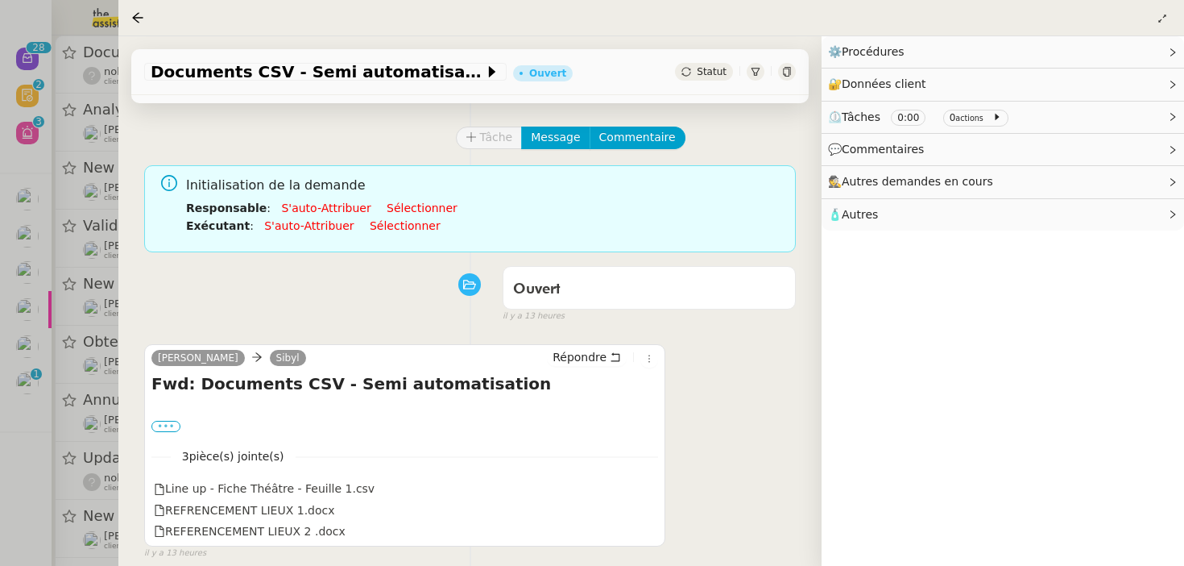 Image resolution: width=1184 pixels, height=566 pixels. Describe the element at coordinates (861, 117) in the screenshot. I see `span: Tâches` at that location.